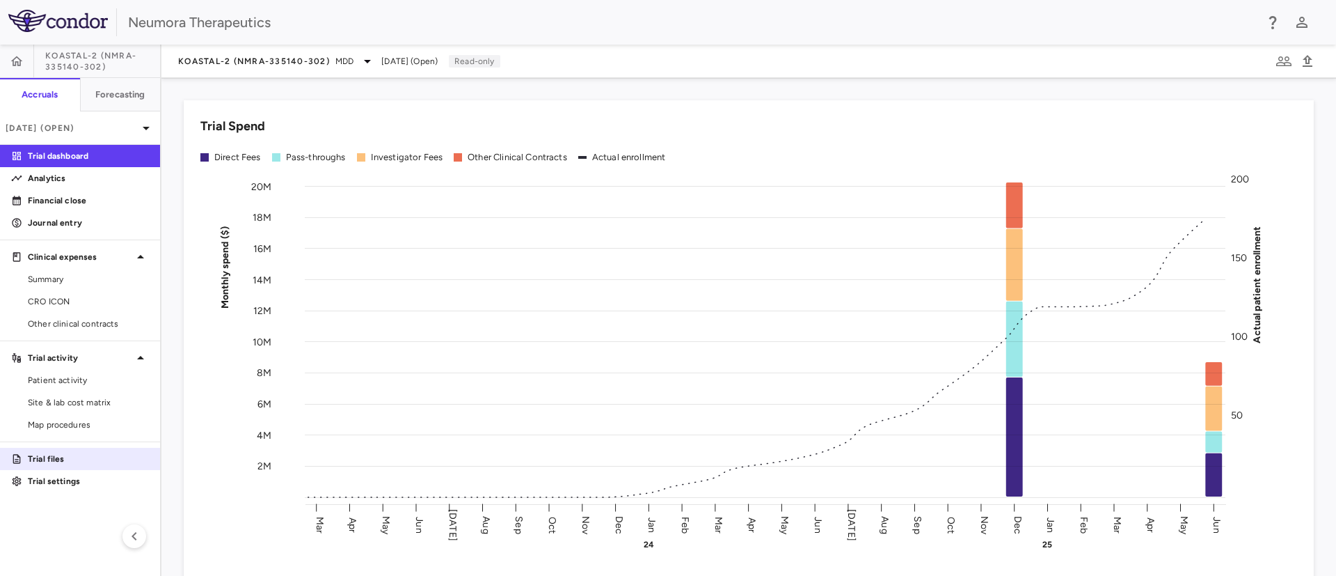  Describe the element at coordinates (474, 61) in the screenshot. I see `p: Read-only` at that location.